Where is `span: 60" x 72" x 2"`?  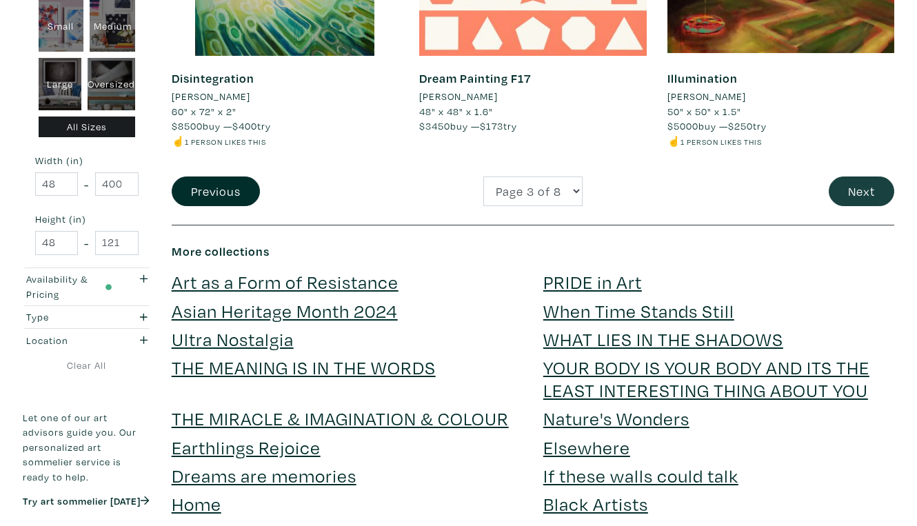
span: 60" x 72" x 2" is located at coordinates (204, 111).